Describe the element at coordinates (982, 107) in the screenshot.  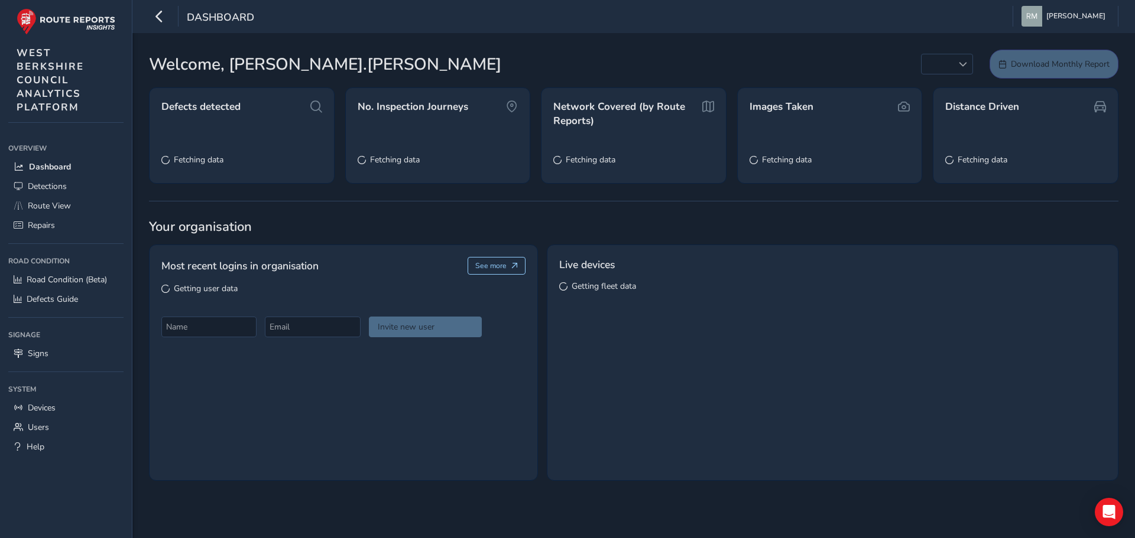
I see `span: Distance Driven` at that location.